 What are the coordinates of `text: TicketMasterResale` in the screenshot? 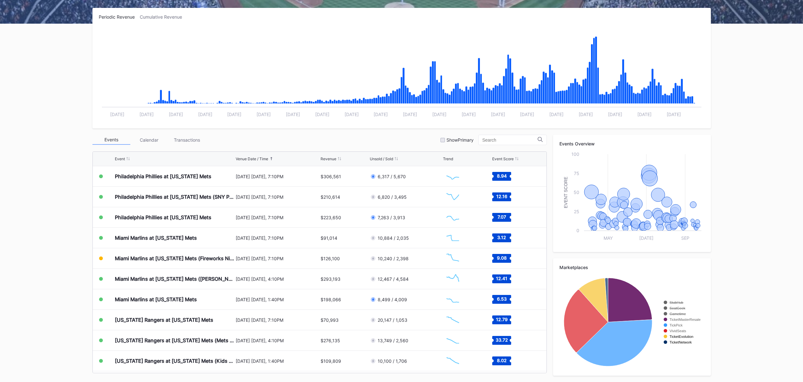 It's located at (685, 320).